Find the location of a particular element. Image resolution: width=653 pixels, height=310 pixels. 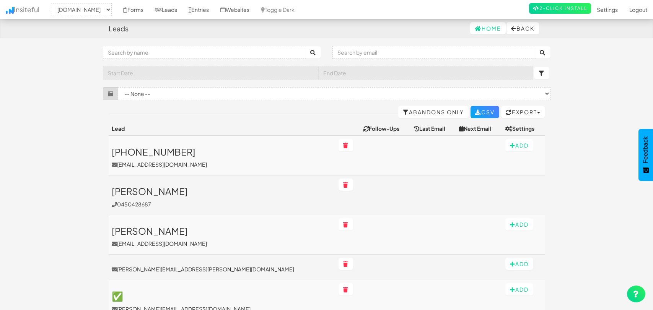

a: Home is located at coordinates (488, 28).